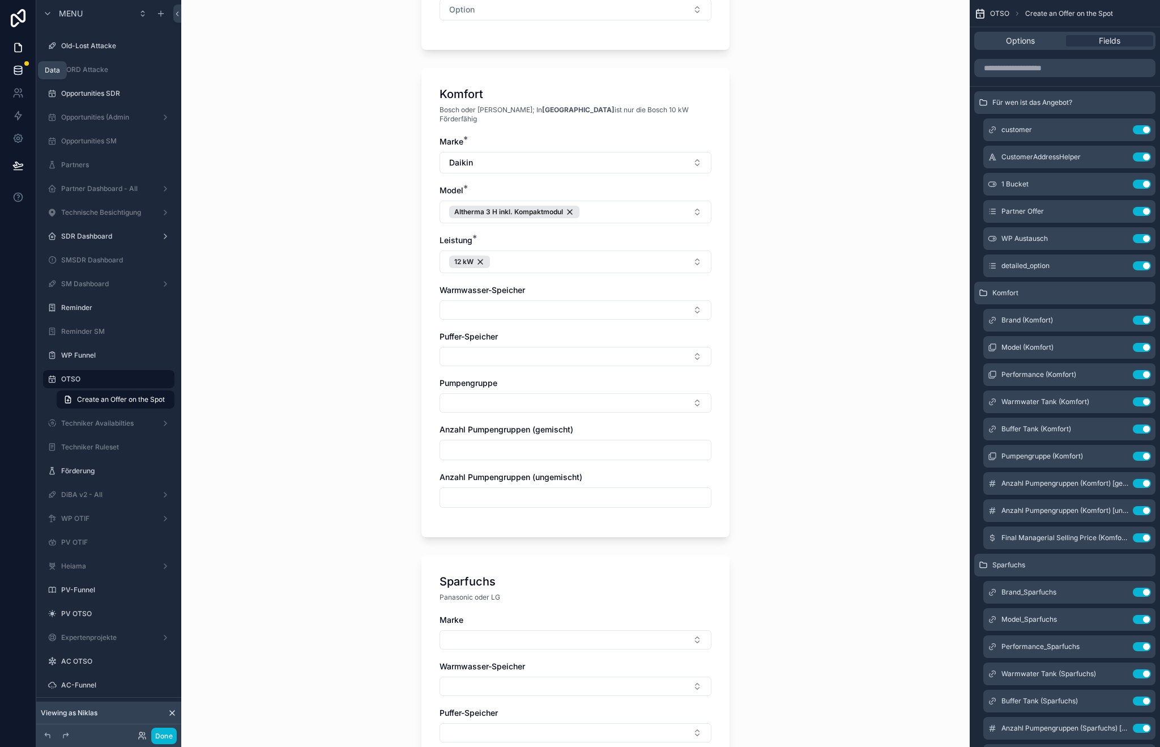  What do you see at coordinates (109, 236) in the screenshot?
I see `a: SDR Dashboard` at bounding box center [109, 236].